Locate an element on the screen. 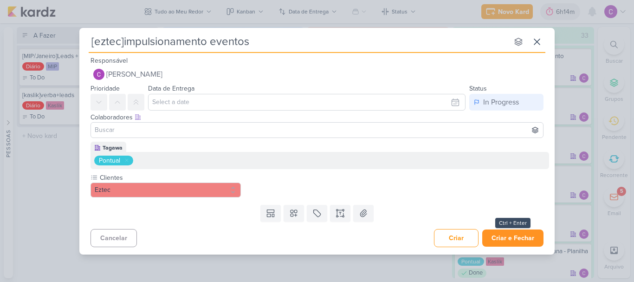  button: Criar e Fechar is located at coordinates (513, 238).